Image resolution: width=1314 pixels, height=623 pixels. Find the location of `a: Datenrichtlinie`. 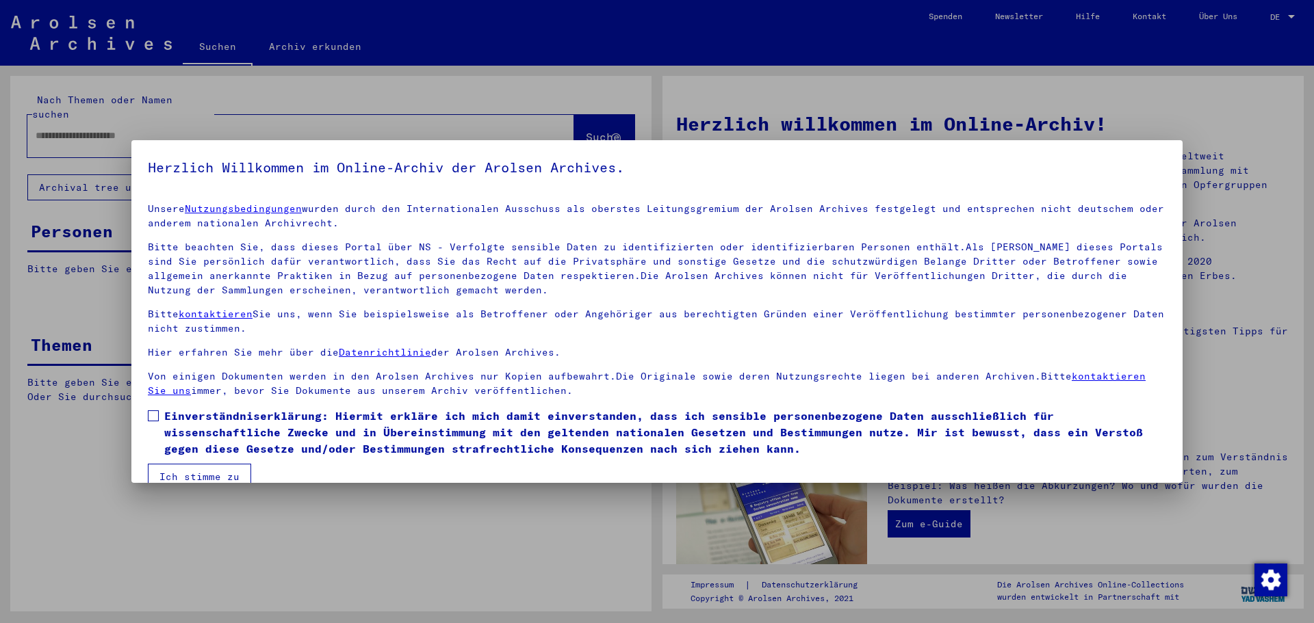

a: Datenrichtlinie is located at coordinates (385, 352).